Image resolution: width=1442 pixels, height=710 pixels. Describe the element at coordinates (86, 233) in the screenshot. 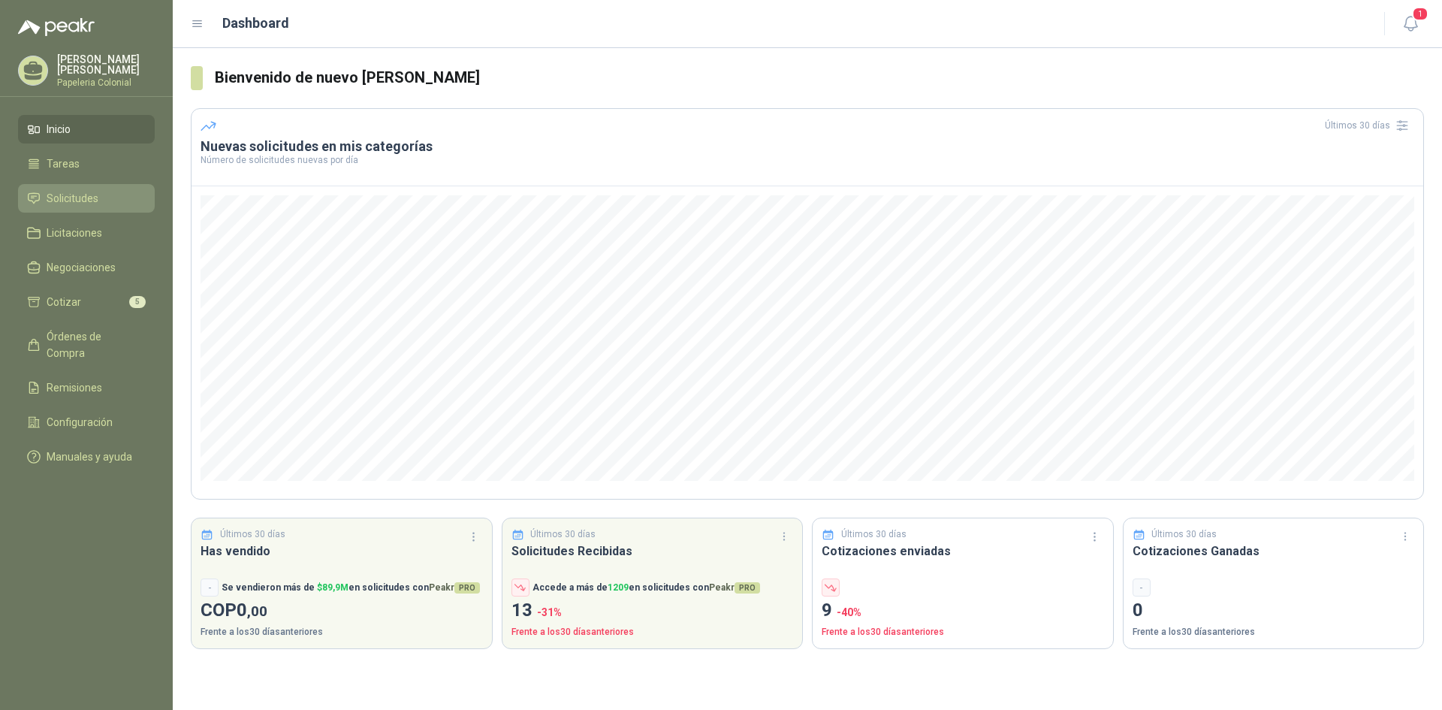

I see `a: Licitaciones` at that location.